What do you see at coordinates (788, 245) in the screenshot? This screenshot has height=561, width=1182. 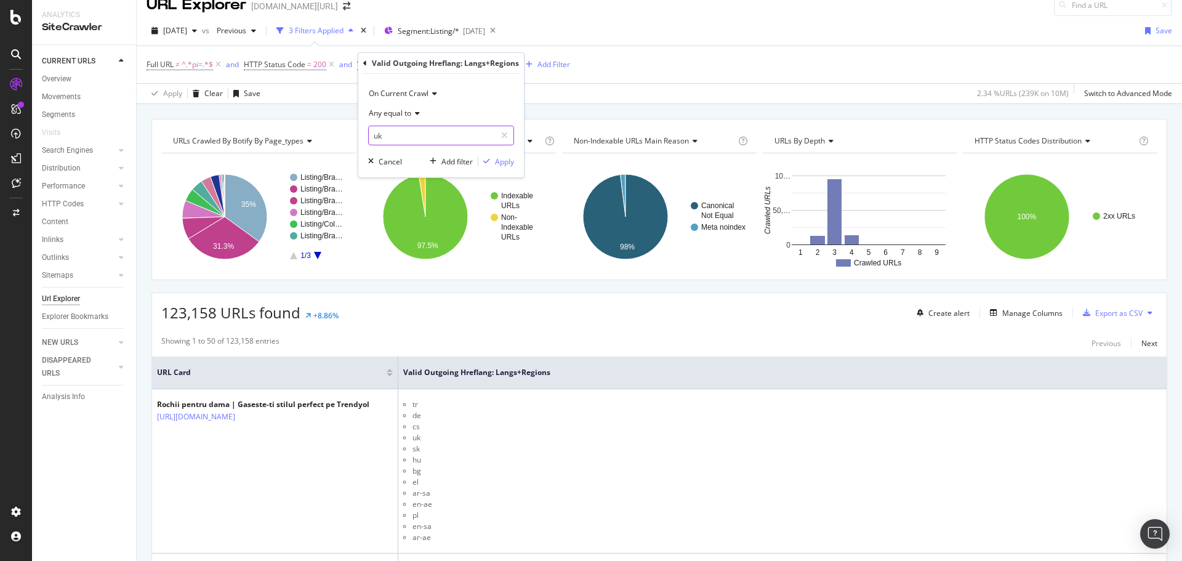 I see `text: 0` at bounding box center [788, 245].